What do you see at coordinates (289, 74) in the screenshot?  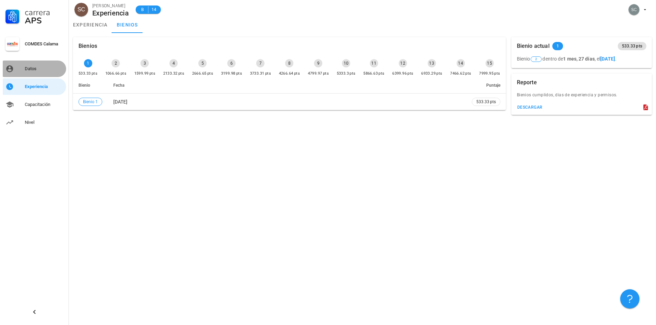 I see `div: 4266.64 pts` at bounding box center [289, 74].